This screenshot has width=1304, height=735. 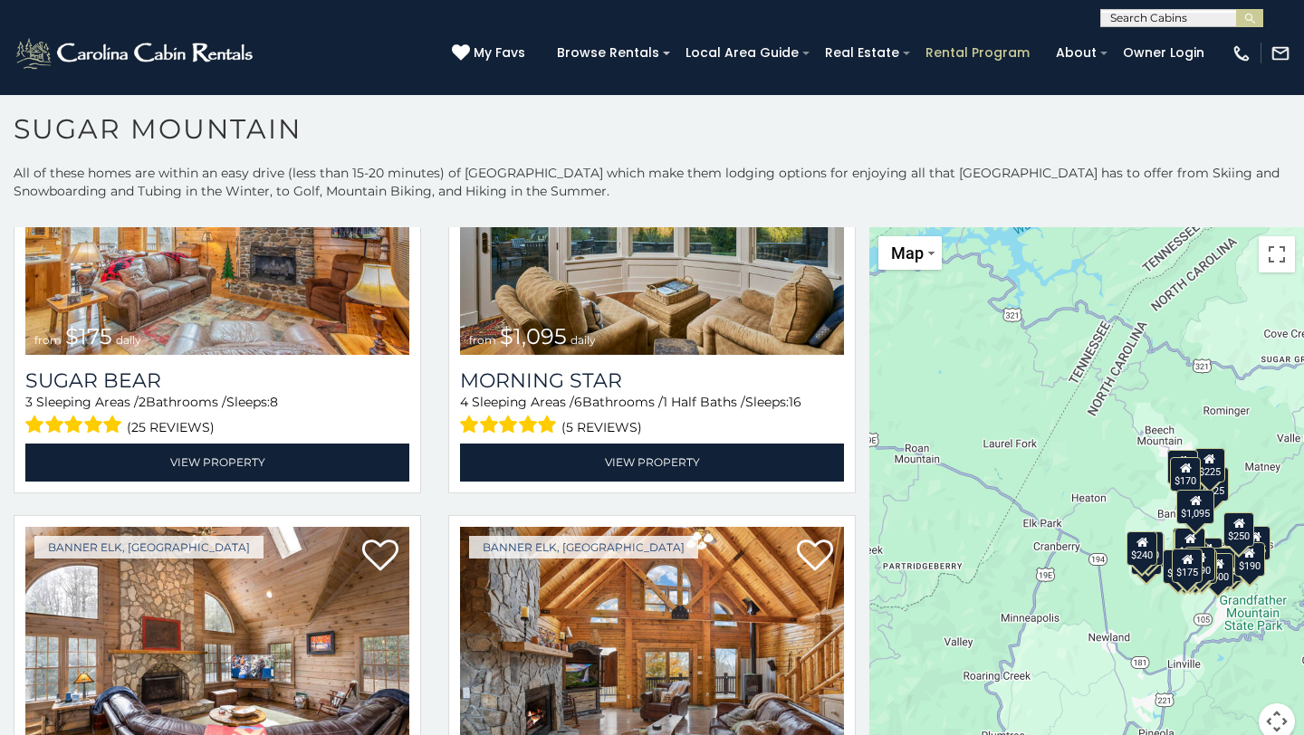 I want to click on span: $1,095, so click(x=533, y=336).